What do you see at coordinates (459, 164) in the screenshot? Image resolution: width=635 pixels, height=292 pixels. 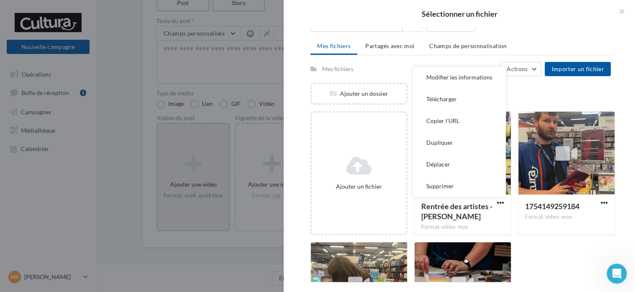 I see `button: Déplacer` at bounding box center [459, 164].